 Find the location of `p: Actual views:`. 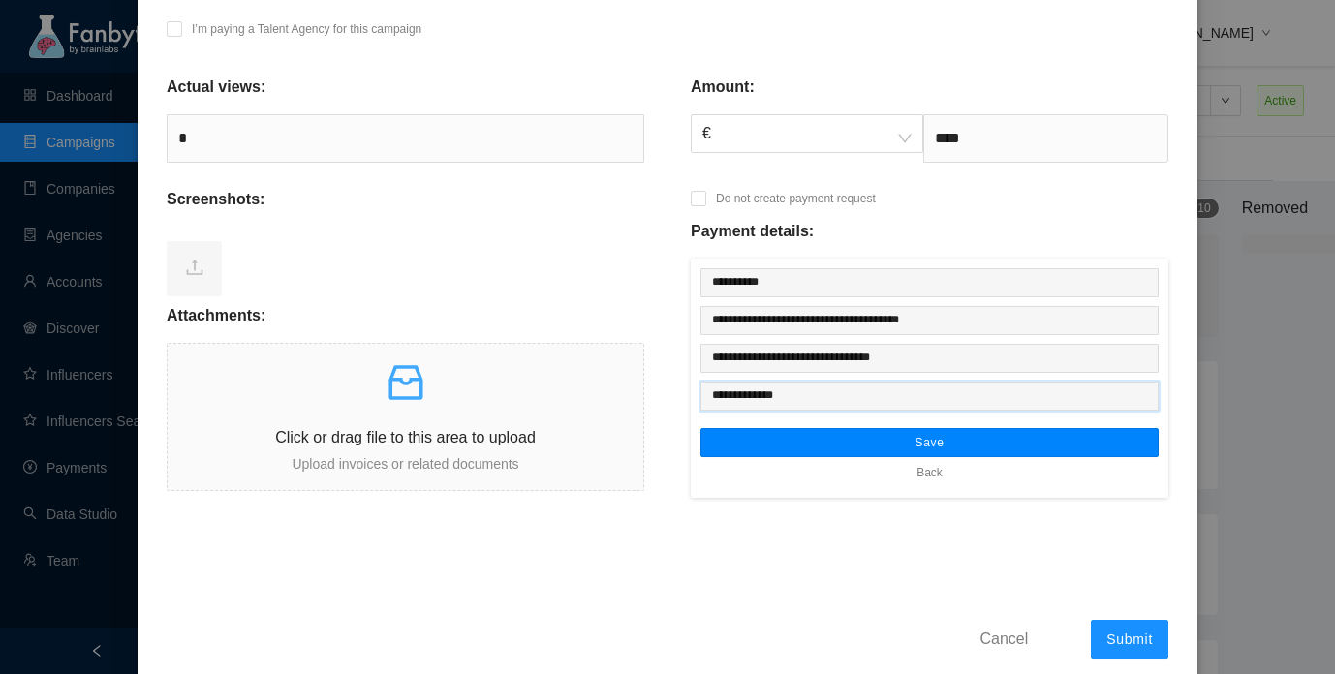

p: Actual views: is located at coordinates (216, 87).